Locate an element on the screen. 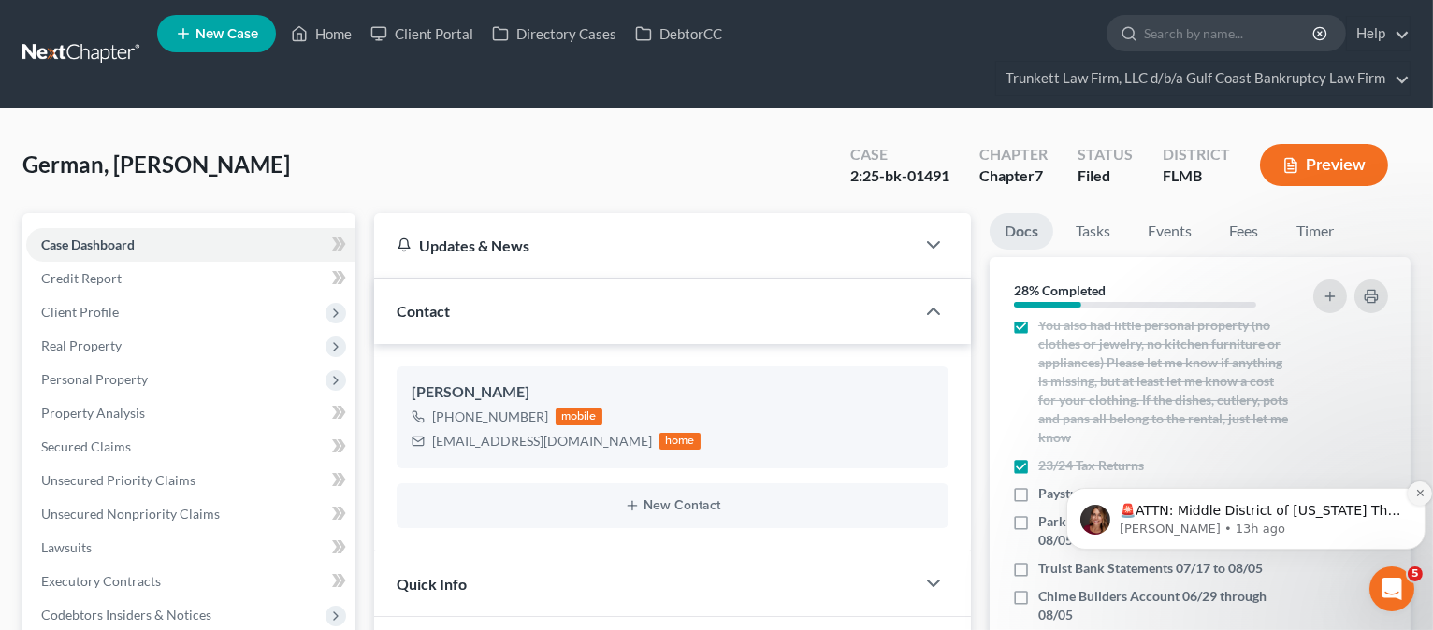 This screenshot has width=1433, height=630. span: Park #2393 Bank Statements 07/01 to 08/05 is located at coordinates (1164, 531).